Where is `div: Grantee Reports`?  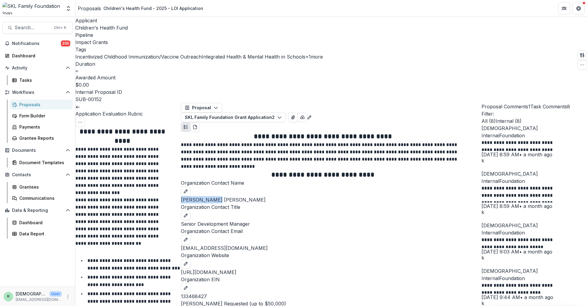 div: Grantee Reports is located at coordinates (43, 138).